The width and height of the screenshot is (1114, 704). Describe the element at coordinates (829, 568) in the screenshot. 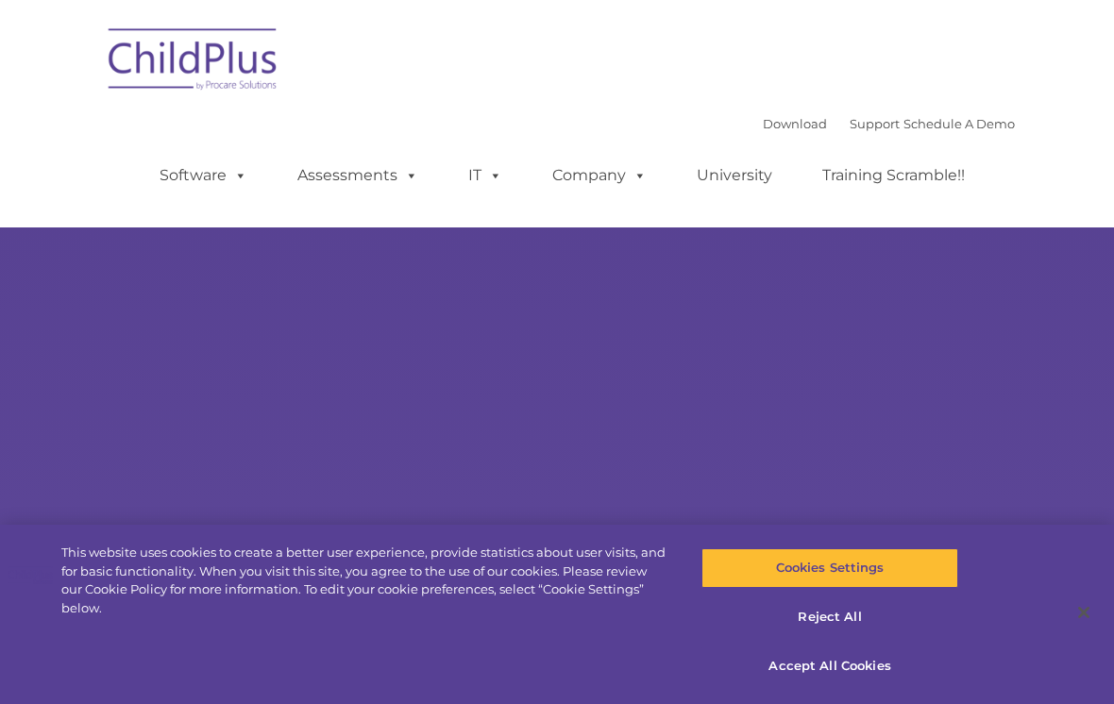

I see `button: Cookies Settings` at that location.